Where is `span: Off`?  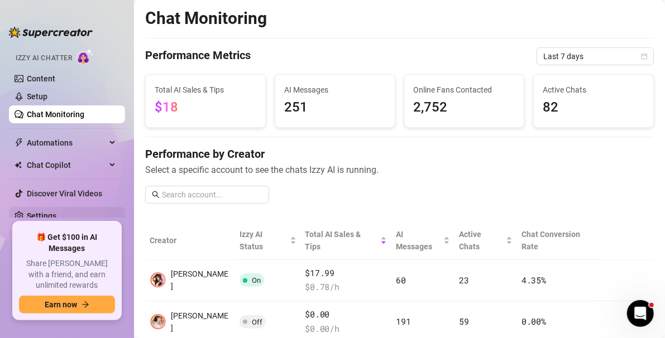
span: Off is located at coordinates (257, 322).